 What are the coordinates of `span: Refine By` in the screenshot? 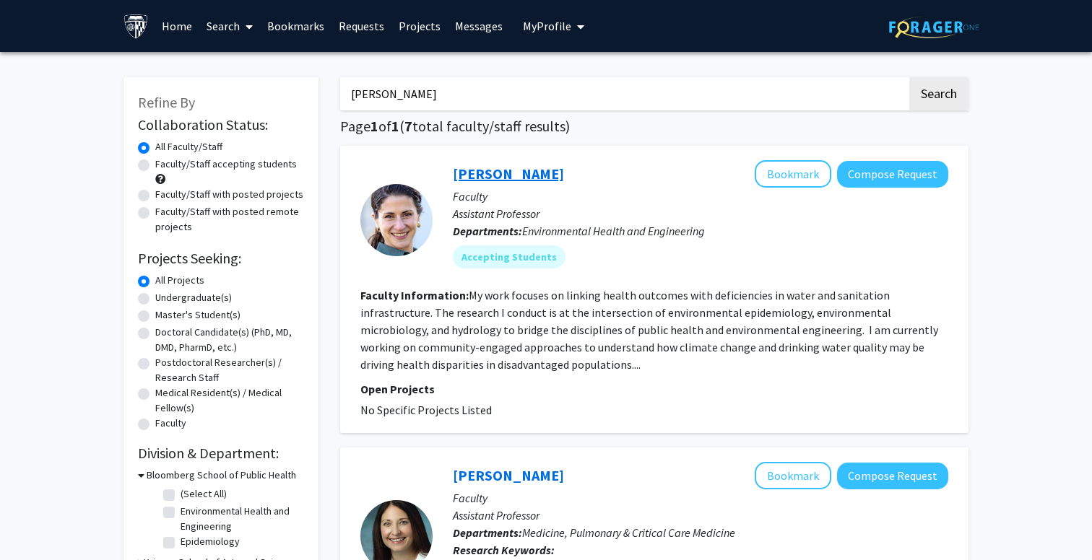 It's located at (166, 102).